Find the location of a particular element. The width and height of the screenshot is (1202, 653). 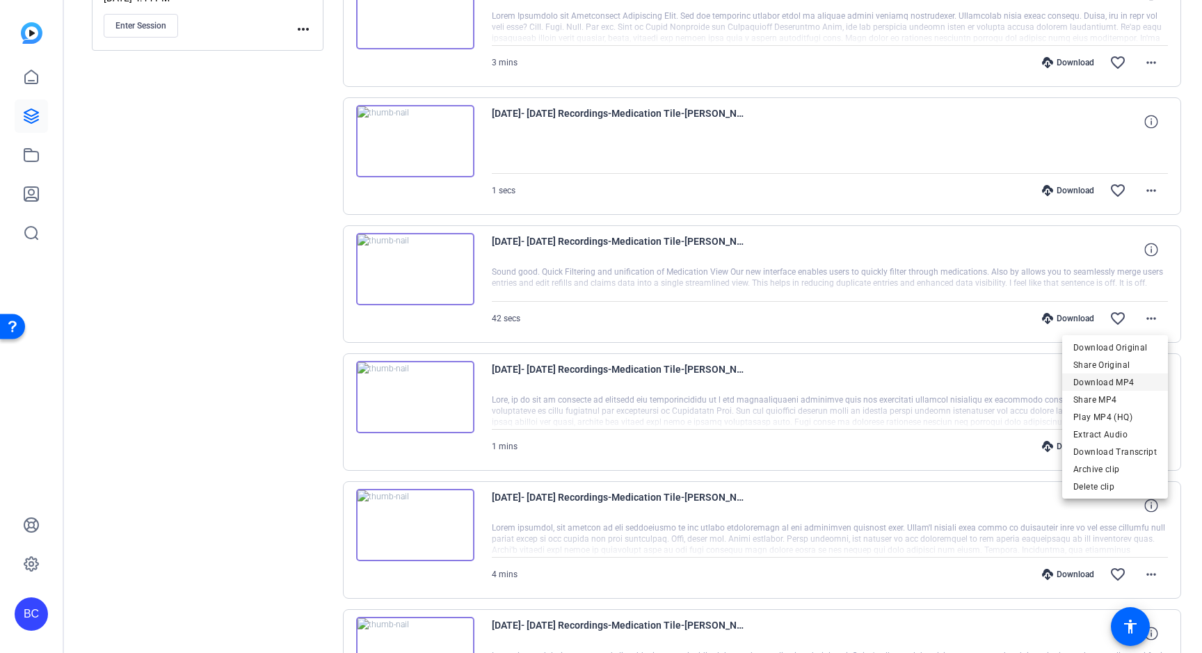

span: Download MP4 is located at coordinates (1115, 383).